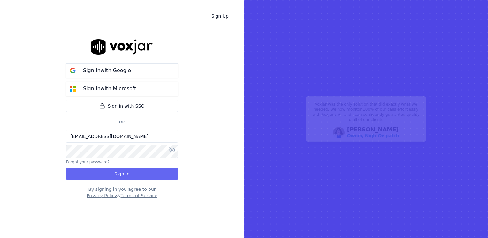 The width and height of the screenshot is (488, 238). What do you see at coordinates (122, 71) in the screenshot?
I see `button: Sign inwith Google` at bounding box center [122, 71].